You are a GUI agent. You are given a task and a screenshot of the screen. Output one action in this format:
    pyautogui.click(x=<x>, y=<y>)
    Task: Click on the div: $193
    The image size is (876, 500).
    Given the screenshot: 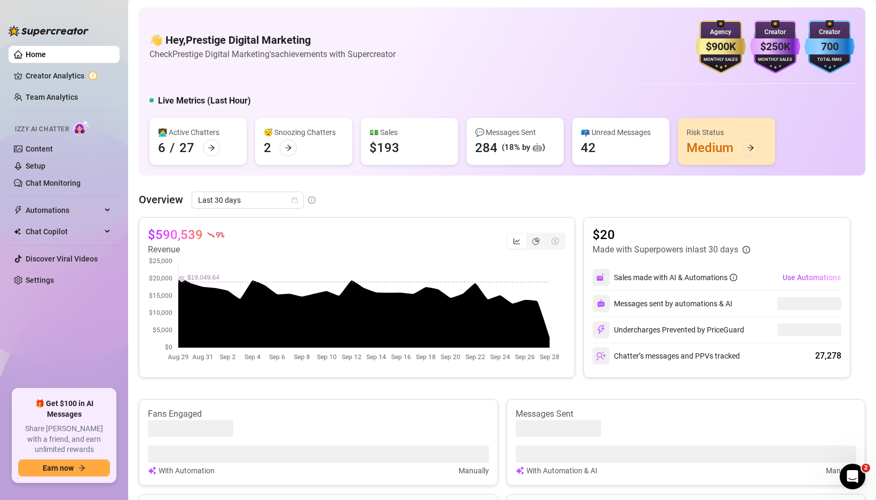 What is the action you would take?
    pyautogui.click(x=384, y=148)
    